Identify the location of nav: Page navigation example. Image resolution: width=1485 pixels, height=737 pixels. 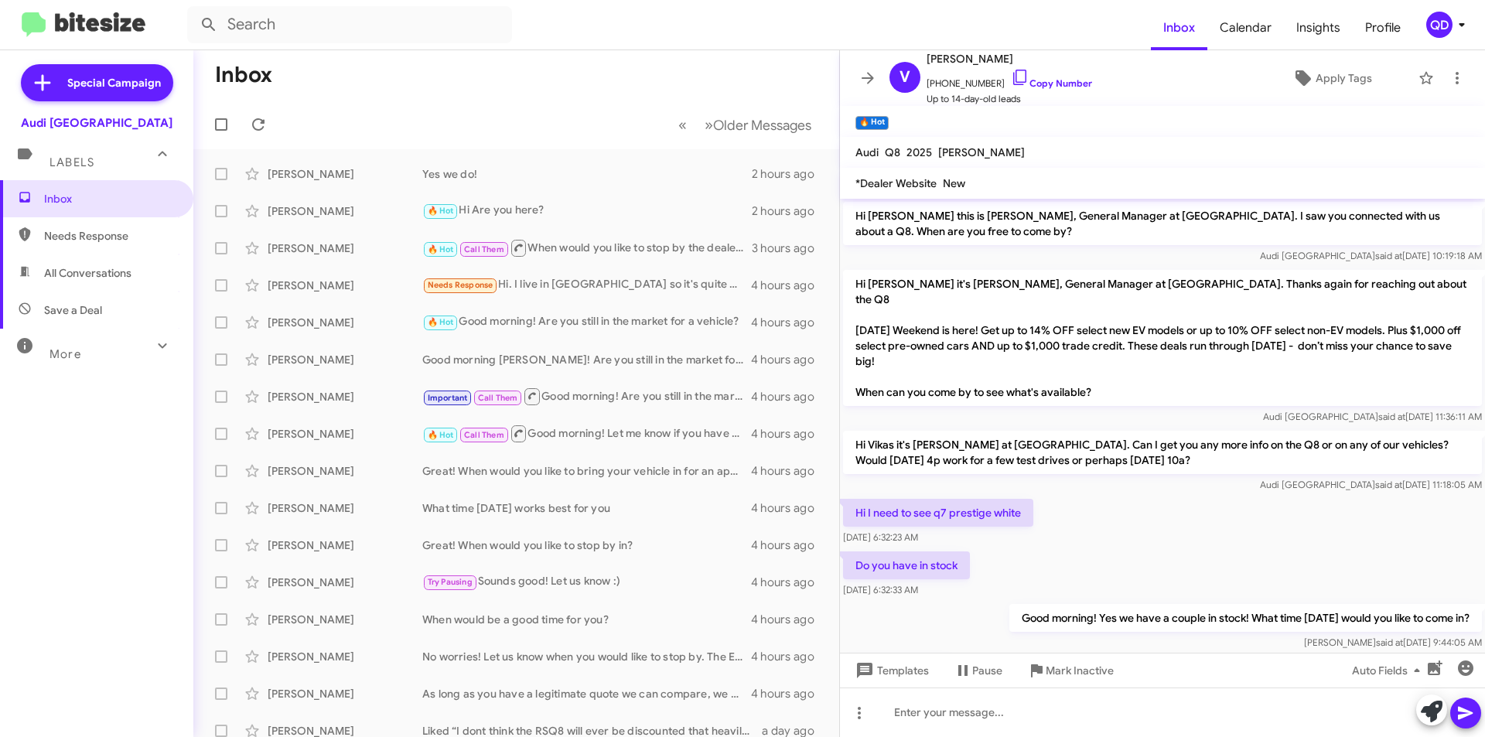
(745, 125).